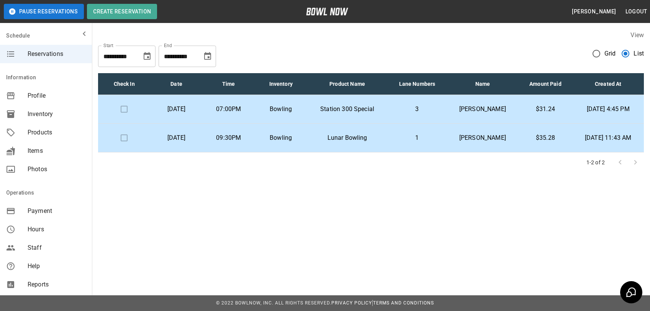 The image size is (650, 311). What do you see at coordinates (546, 138) in the screenshot?
I see `p: $35.28` at bounding box center [546, 138].